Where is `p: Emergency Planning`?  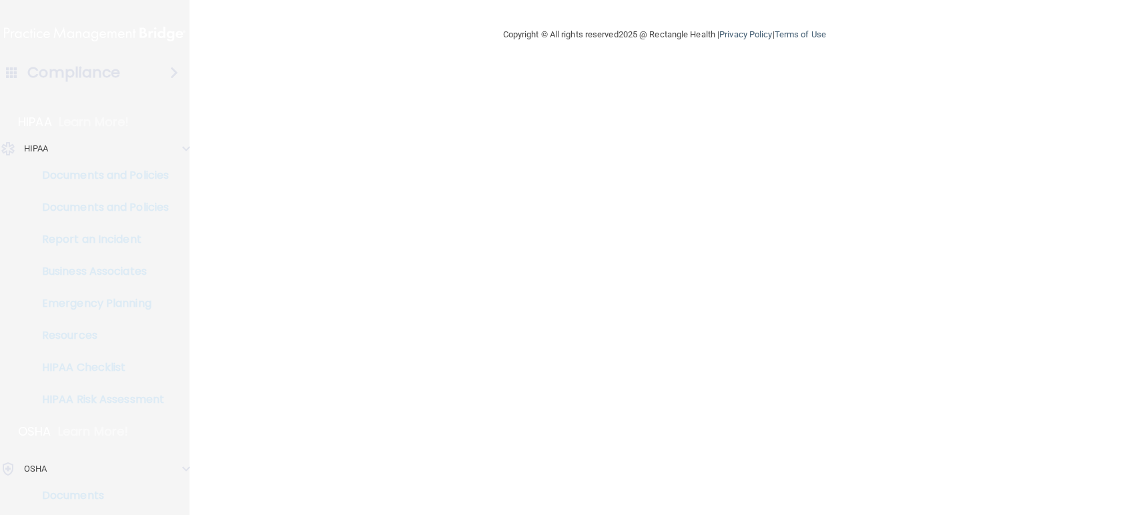
p: Emergency Planning is located at coordinates (99, 304).